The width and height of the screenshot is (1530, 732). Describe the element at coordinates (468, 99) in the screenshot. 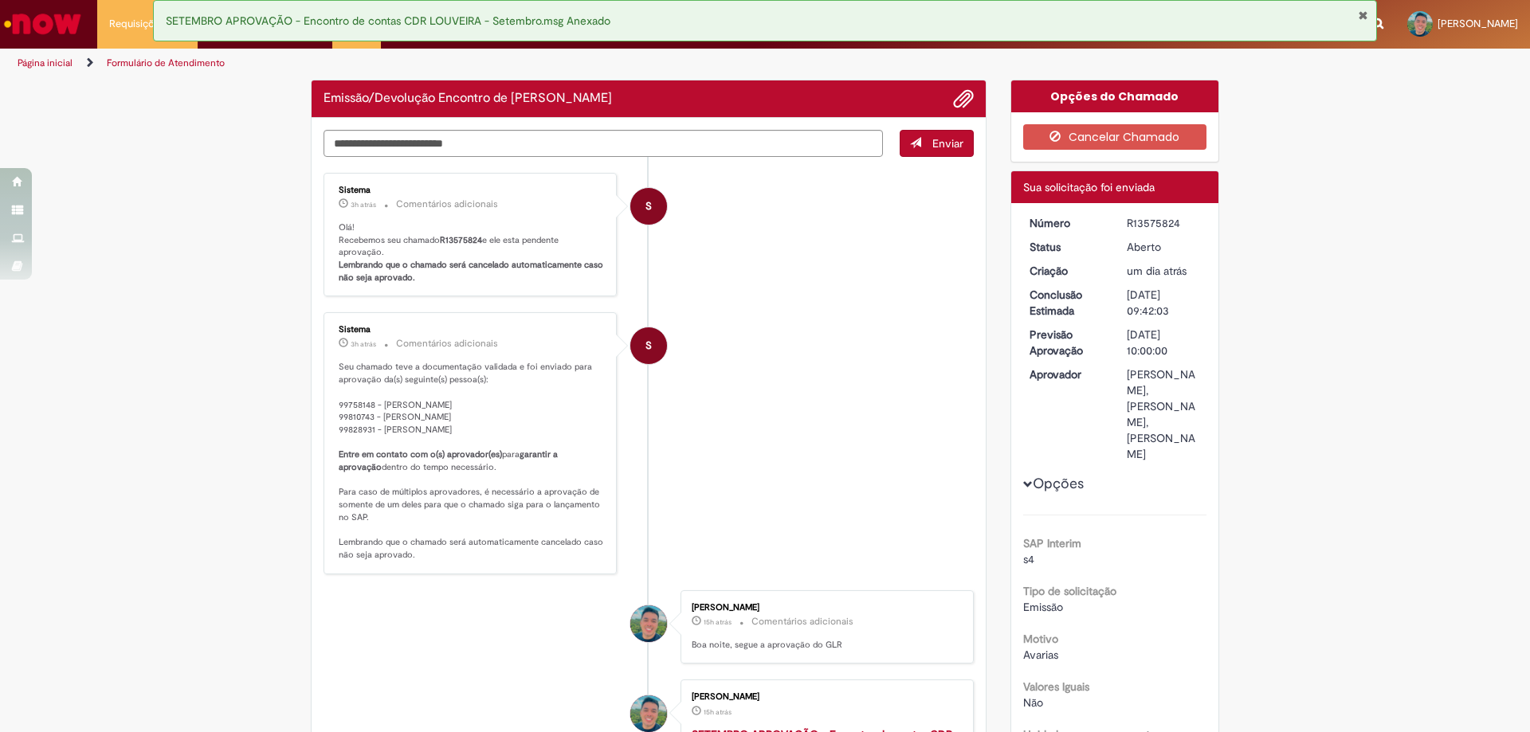

I see `h2: Emissão/Devolução Encontro de Contas Fornecedor Histórico de tíquete` at that location.